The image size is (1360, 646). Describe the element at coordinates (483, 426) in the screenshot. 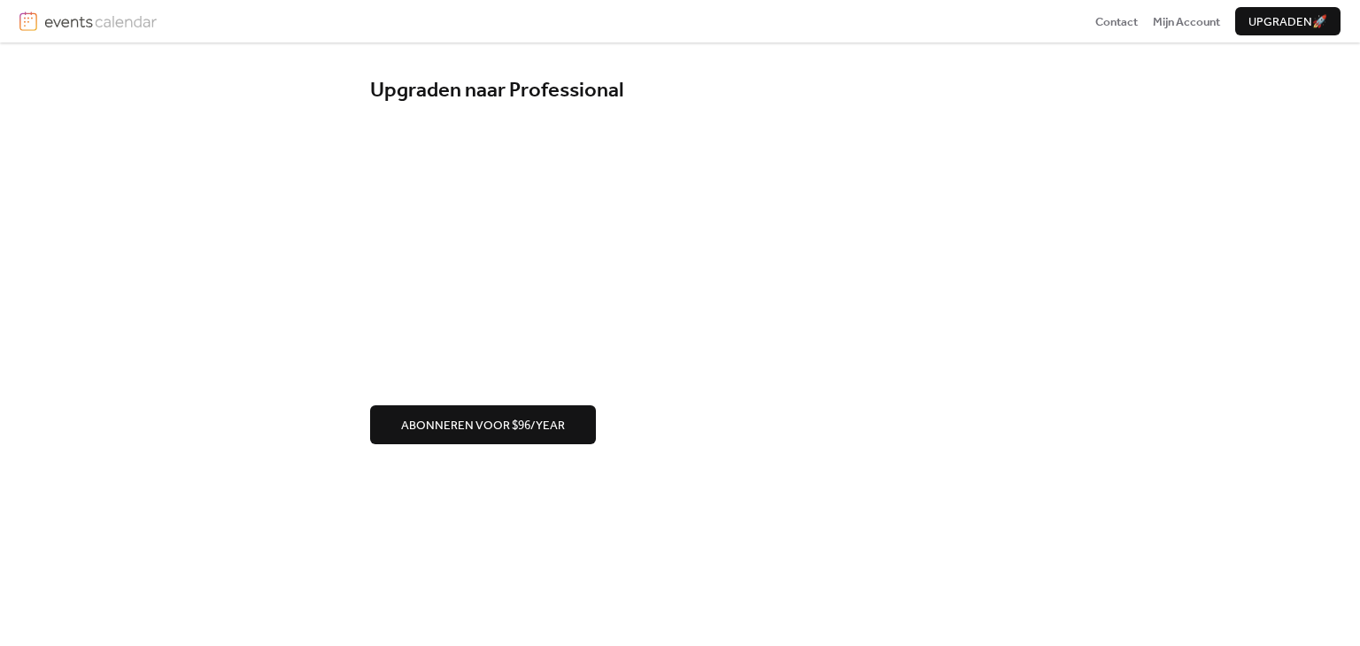

I see `span: Abonneren voor $96/year` at that location.